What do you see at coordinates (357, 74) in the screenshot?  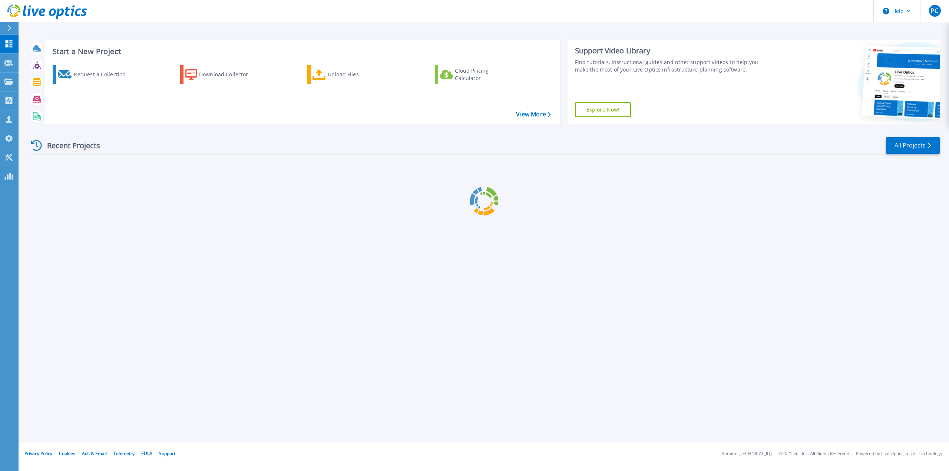 I see `div: Upload Files` at bounding box center [357, 74].